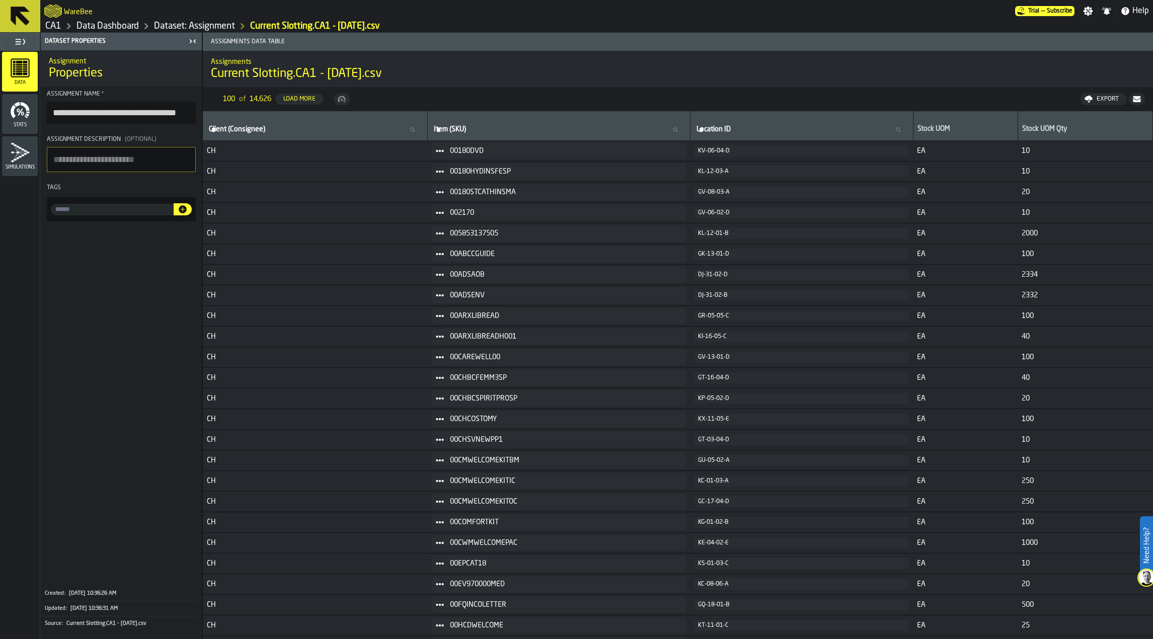 The image size is (1153, 639). Describe the element at coordinates (801, 419) in the screenshot. I see `div: KX-11-05-E` at that location.